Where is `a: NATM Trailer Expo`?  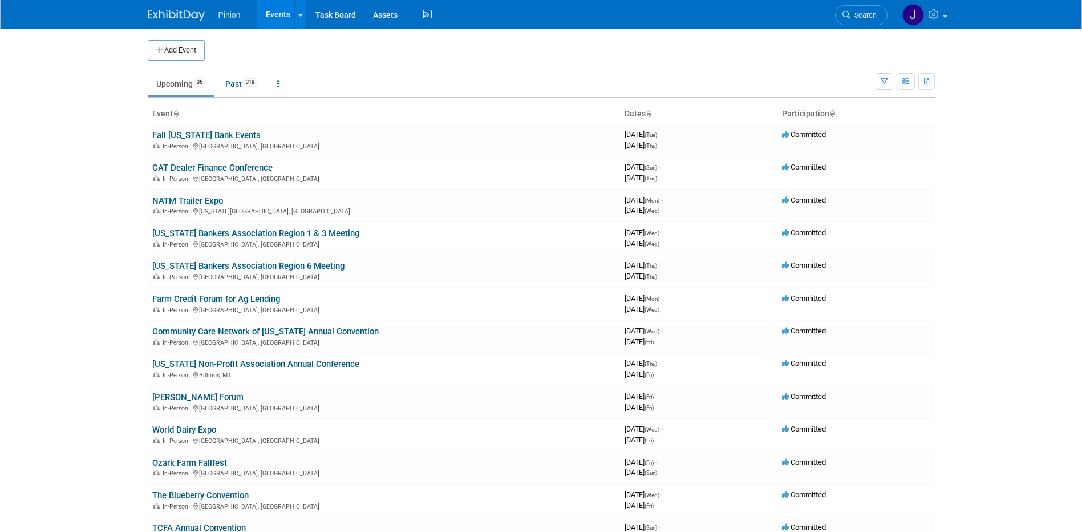 a: NATM Trailer Expo is located at coordinates (188, 201).